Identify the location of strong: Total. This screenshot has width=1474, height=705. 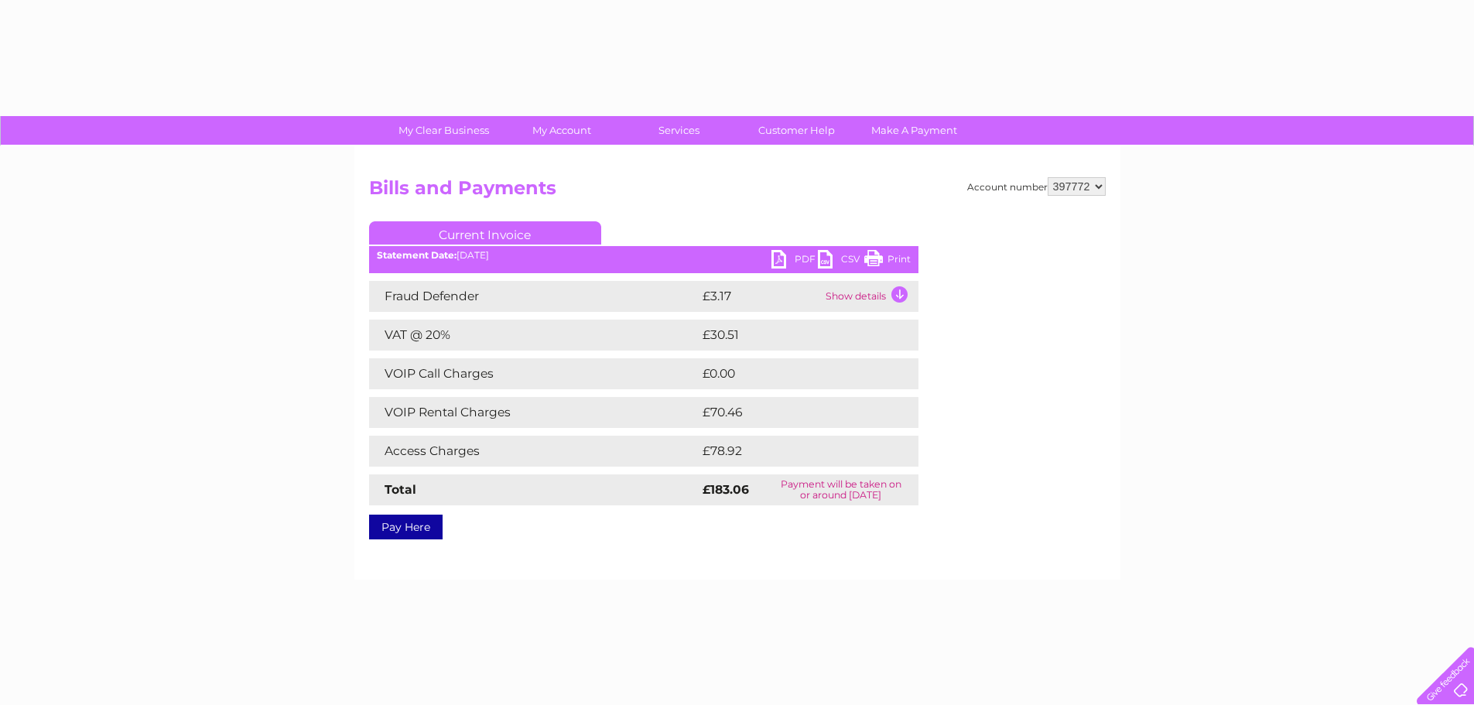
(400, 489).